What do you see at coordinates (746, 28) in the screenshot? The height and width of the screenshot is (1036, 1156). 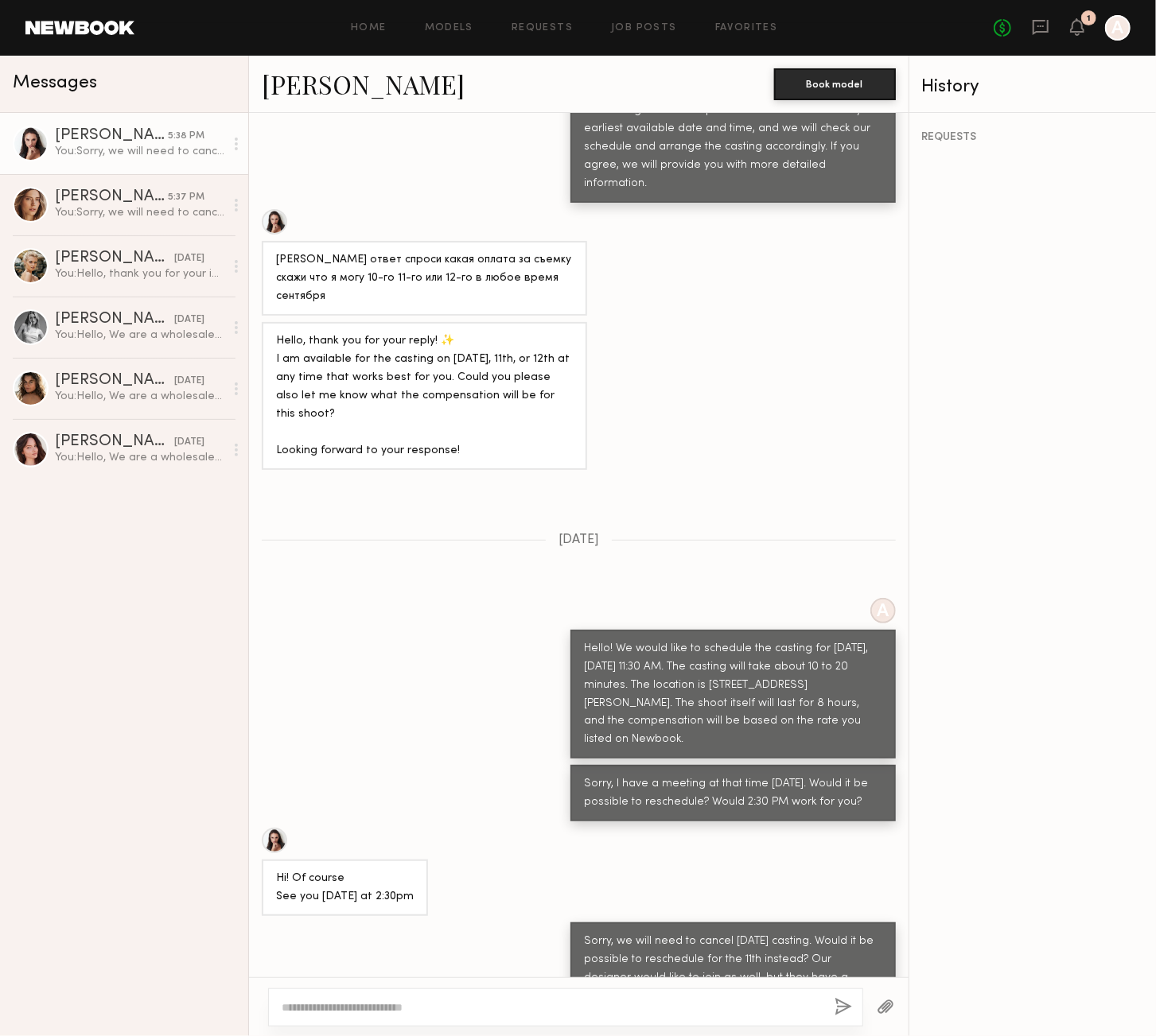 I see `a: Favorites` at bounding box center [746, 28].